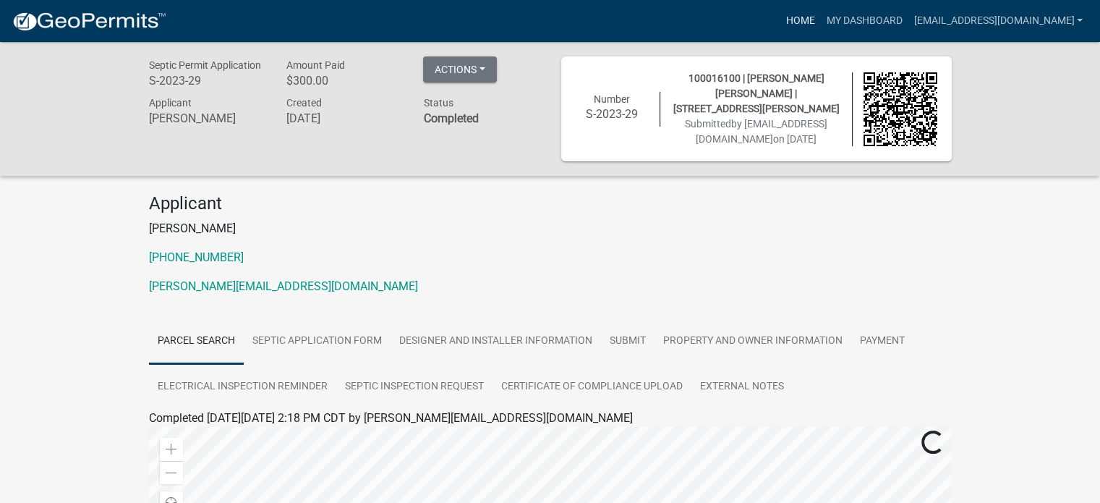 The height and width of the screenshot is (503, 1100). I want to click on img: QR code, so click(900, 109).